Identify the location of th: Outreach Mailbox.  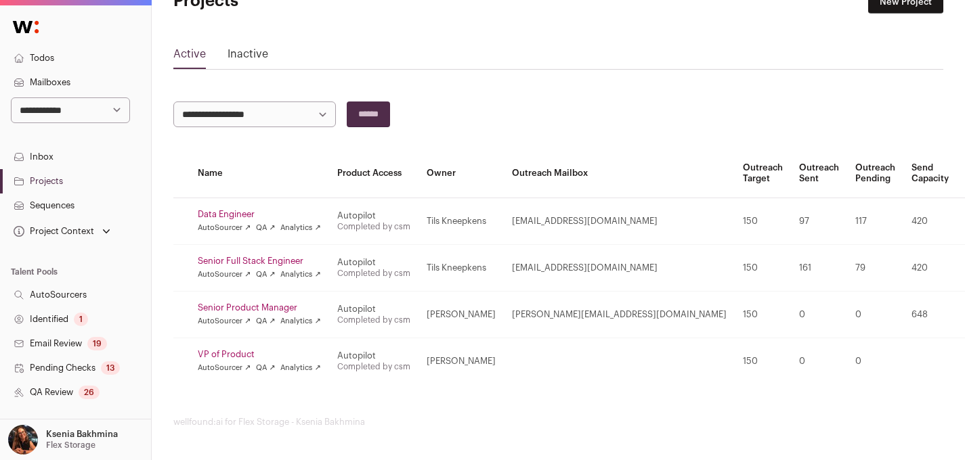
(619, 173).